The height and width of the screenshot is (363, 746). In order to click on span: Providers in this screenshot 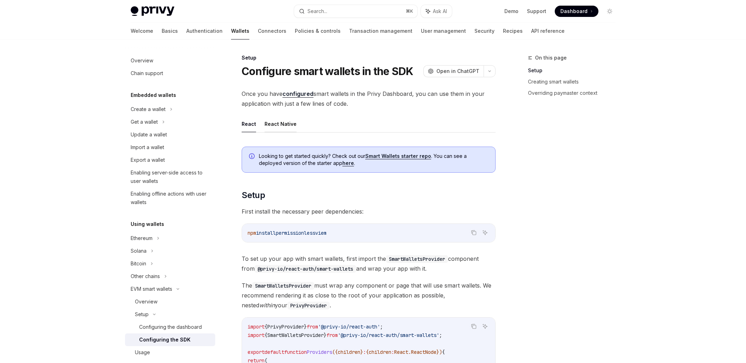, I will do `click(319, 352)`.